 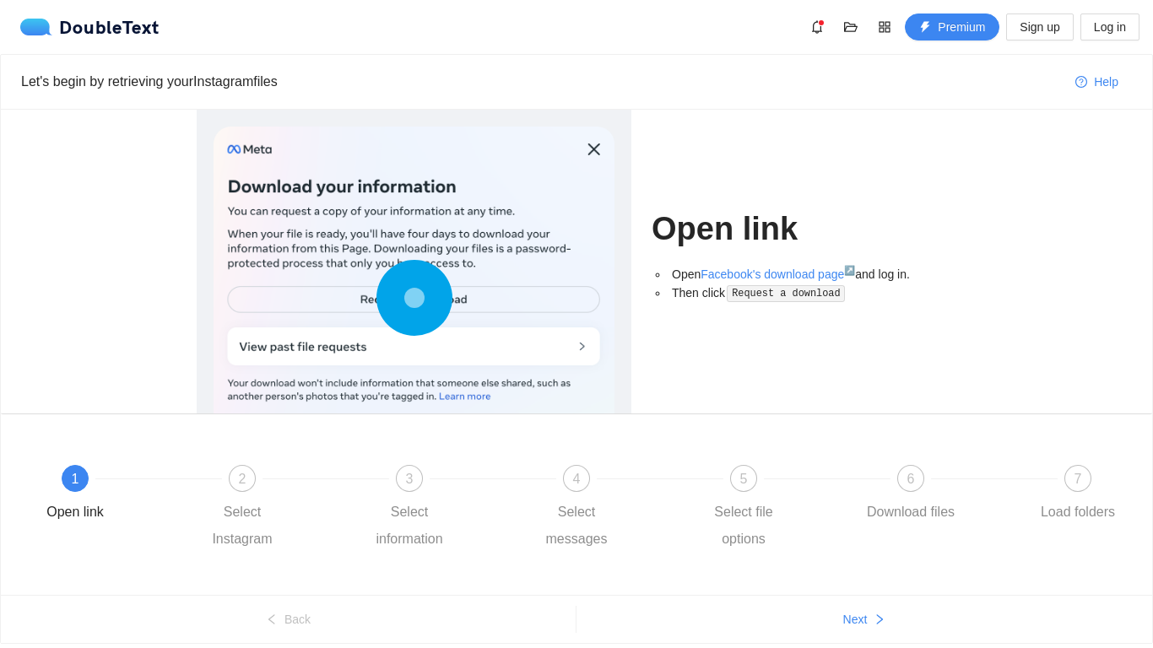 I want to click on span: right, so click(x=879, y=620).